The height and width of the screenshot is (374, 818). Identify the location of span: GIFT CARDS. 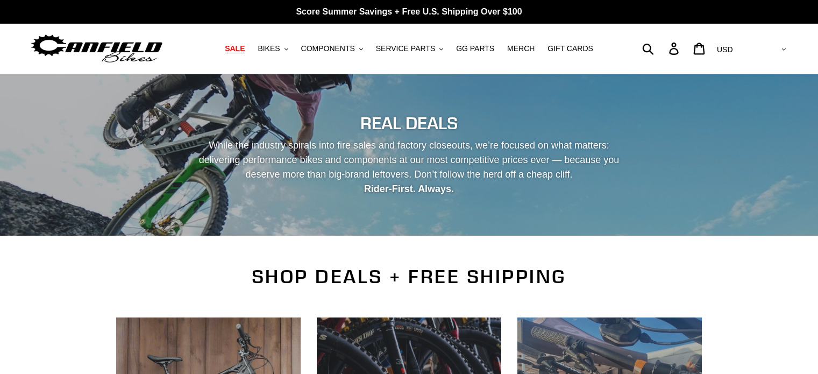
(570, 48).